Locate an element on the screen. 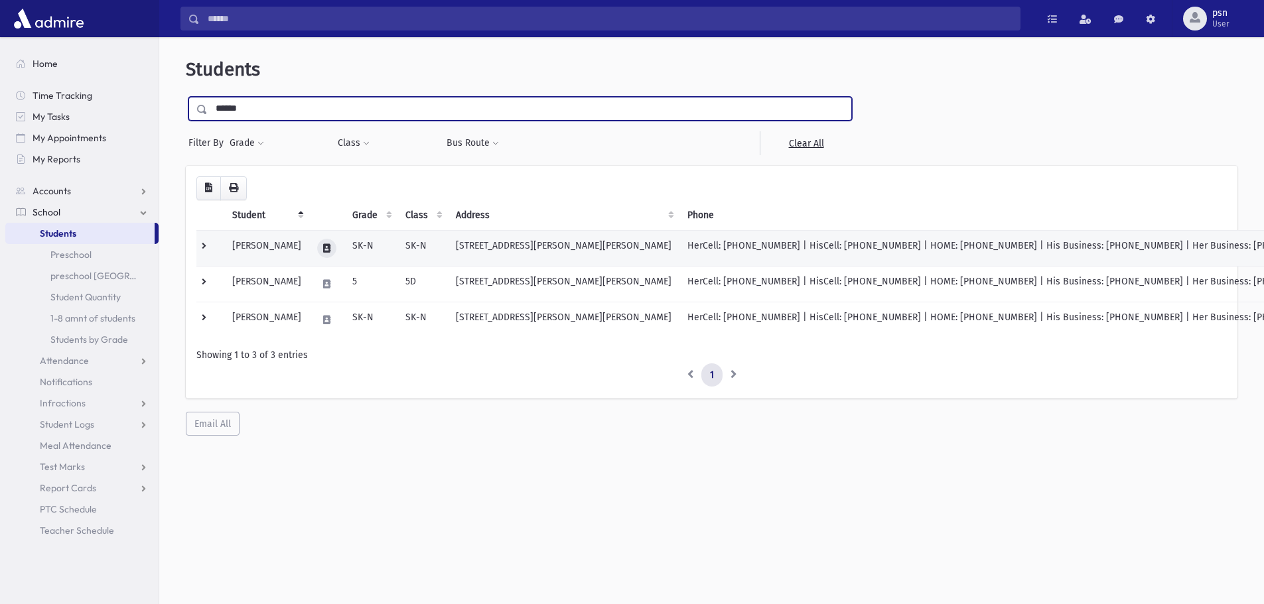  span: Filter By is located at coordinates (208, 143).